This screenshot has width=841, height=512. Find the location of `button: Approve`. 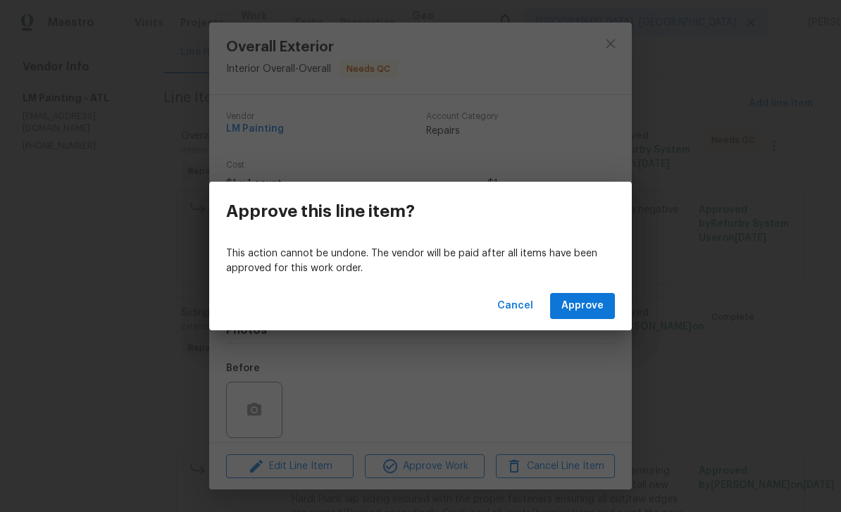

button: Approve is located at coordinates (582, 306).